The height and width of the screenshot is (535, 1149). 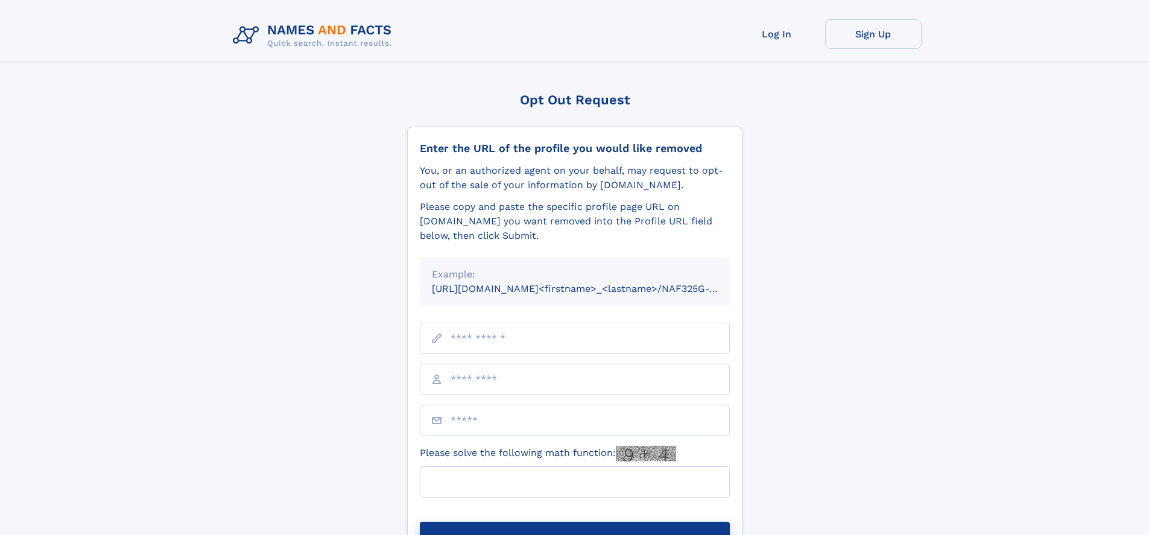 I want to click on label: Please solve the following math function:, so click(x=548, y=454).